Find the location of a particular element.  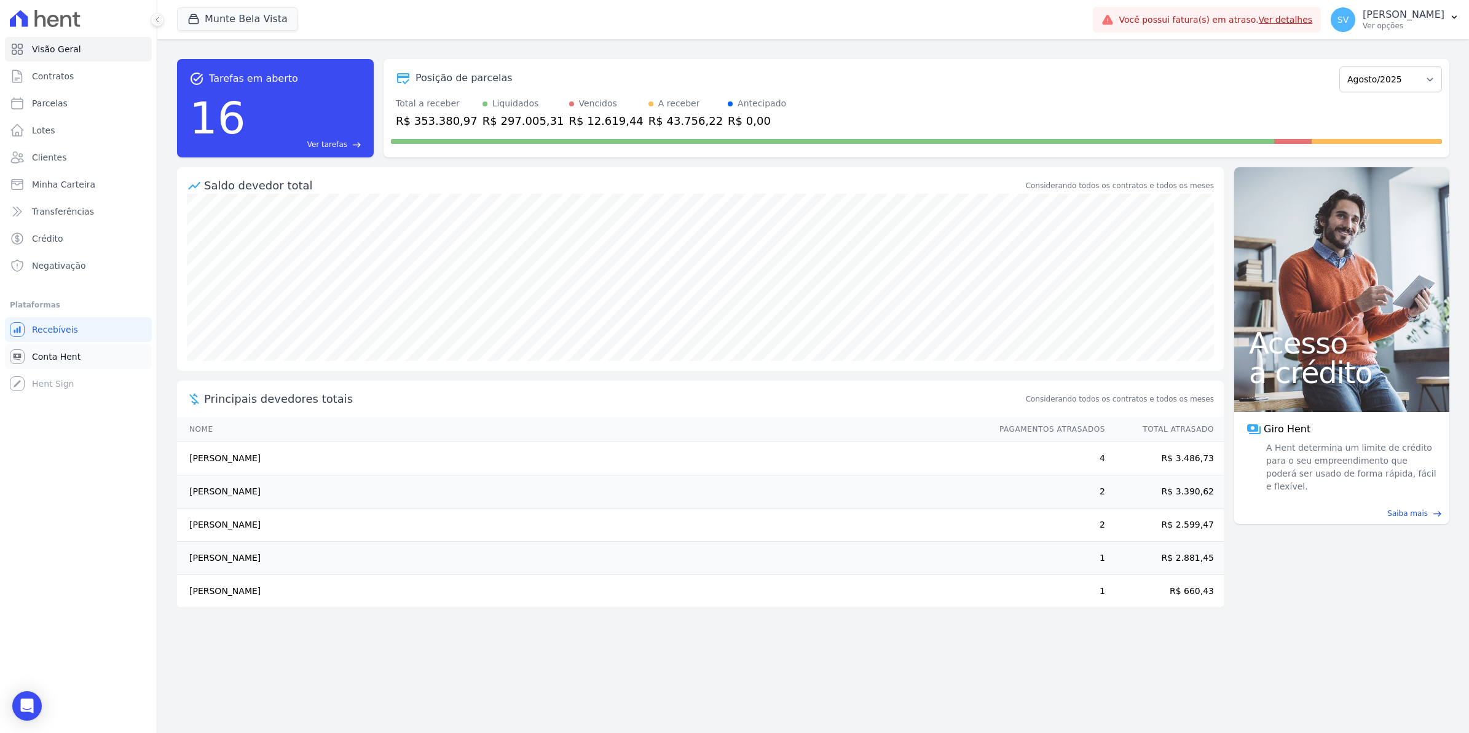

th: Nome is located at coordinates (582, 429).